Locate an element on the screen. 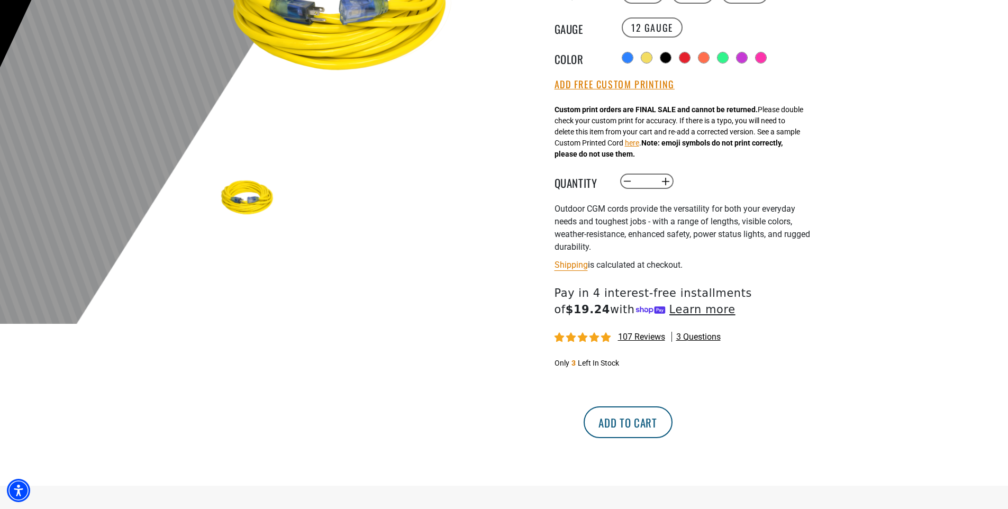 This screenshot has width=1008, height=509. button: here is located at coordinates (632, 143).